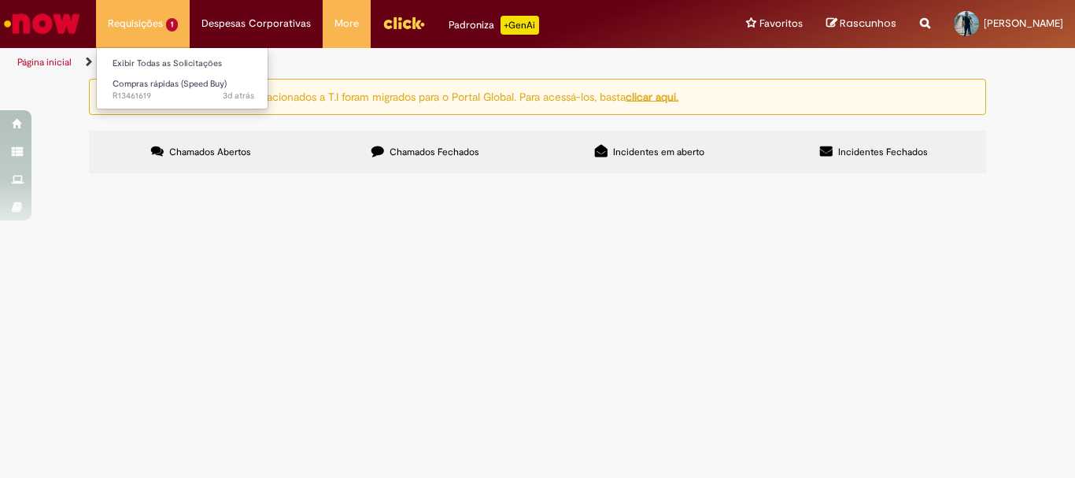  Describe the element at coordinates (346, 24) in the screenshot. I see `span: More` at that location.